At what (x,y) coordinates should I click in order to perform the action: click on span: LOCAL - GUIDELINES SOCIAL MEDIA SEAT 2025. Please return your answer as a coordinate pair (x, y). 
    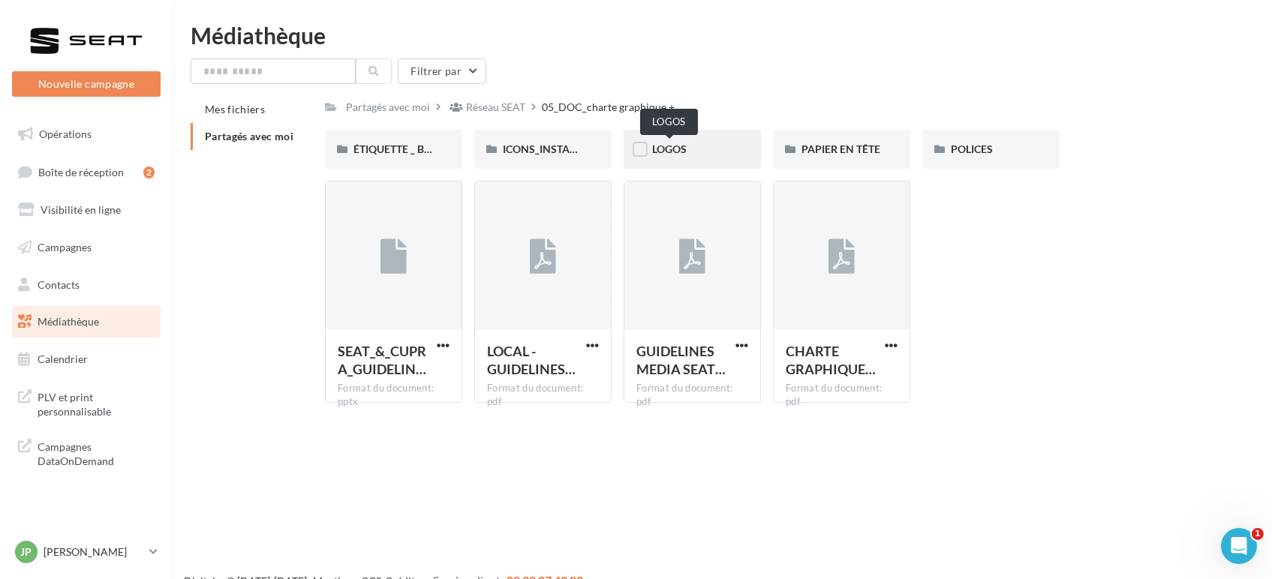
    Looking at the image, I should click on (531, 360).